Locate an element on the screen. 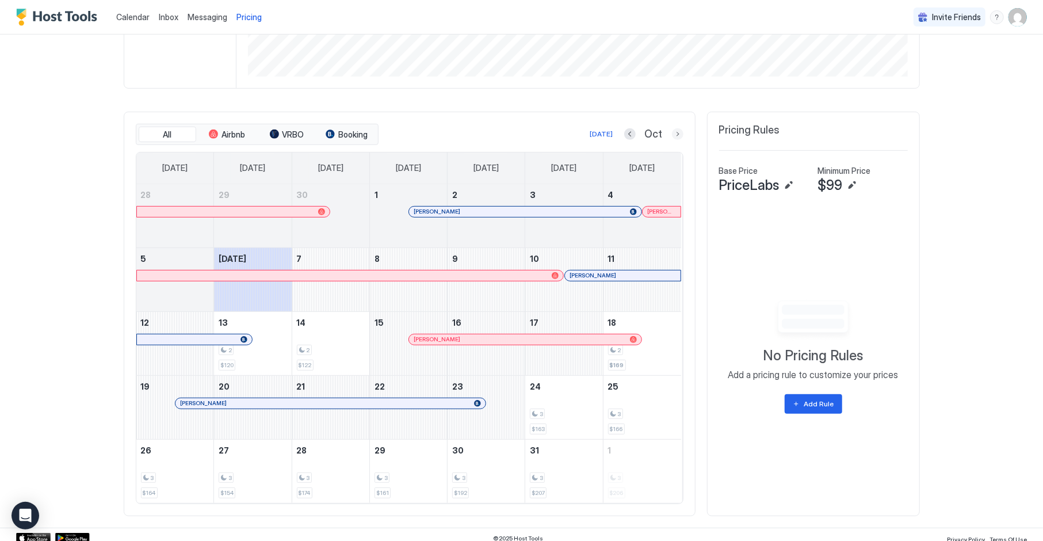 This screenshot has width=1043, height=541. a: October 24, 2025 is located at coordinates (564, 386).